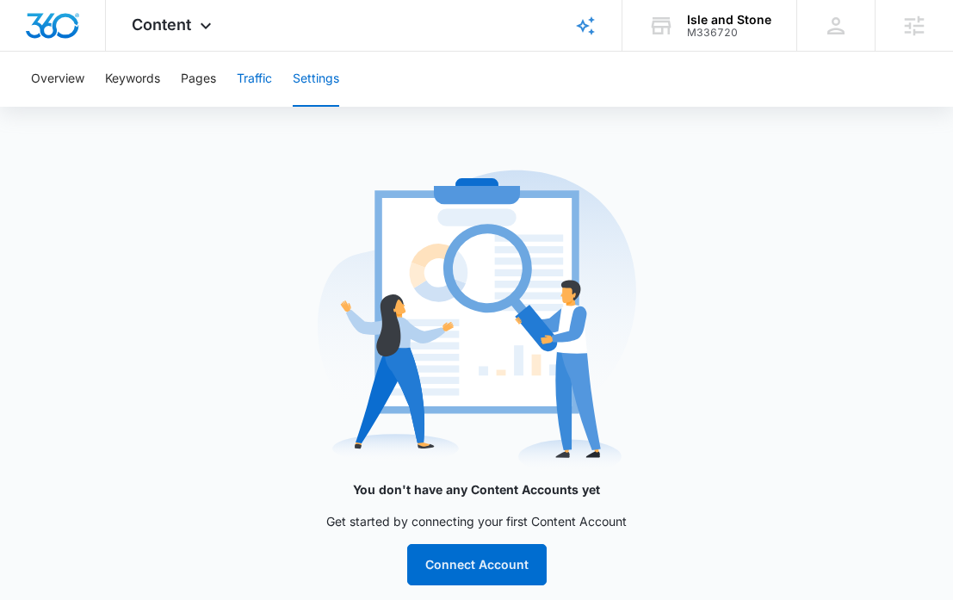  What do you see at coordinates (66, 34) in the screenshot?
I see `div: v 4.0.25` at bounding box center [66, 34].